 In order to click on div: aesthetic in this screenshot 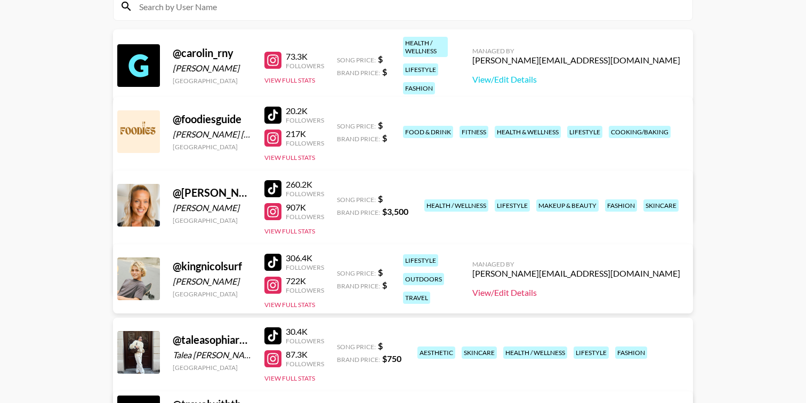, I will do `click(436, 353)`.